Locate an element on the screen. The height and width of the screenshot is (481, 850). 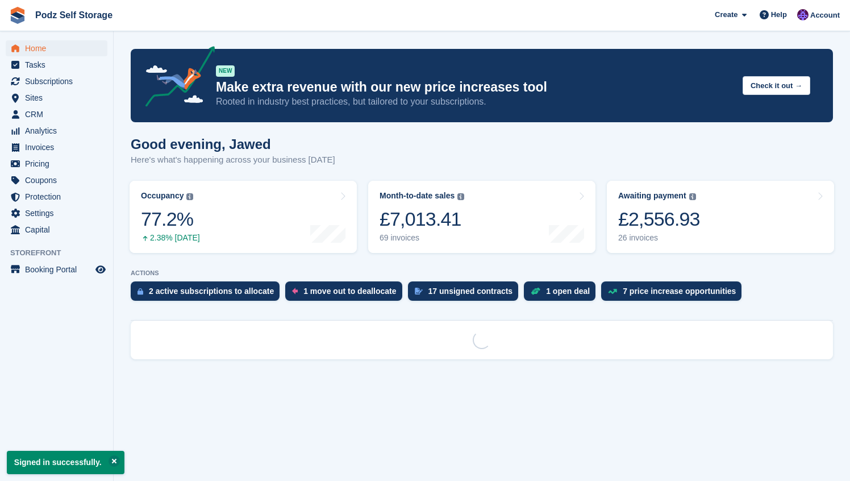
img: contract_signature_icon-13c848040528278c33f63329250d36e43548de30e8caae1d1a13099fd9432cc5.svg is located at coordinates (419, 291).